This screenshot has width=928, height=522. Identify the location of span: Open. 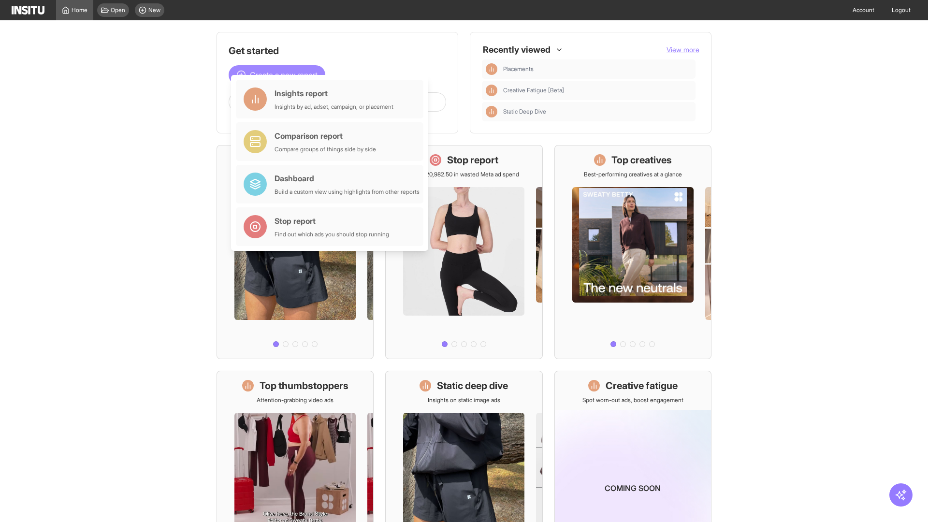
(118, 10).